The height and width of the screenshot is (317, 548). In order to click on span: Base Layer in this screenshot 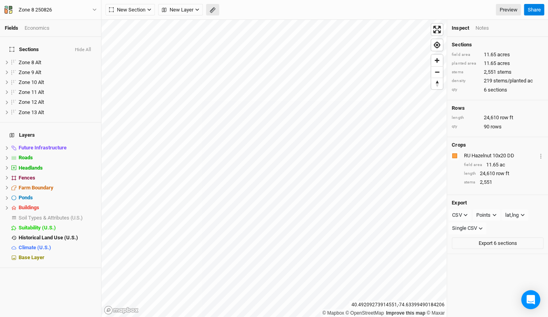, I will do `click(31, 257)`.